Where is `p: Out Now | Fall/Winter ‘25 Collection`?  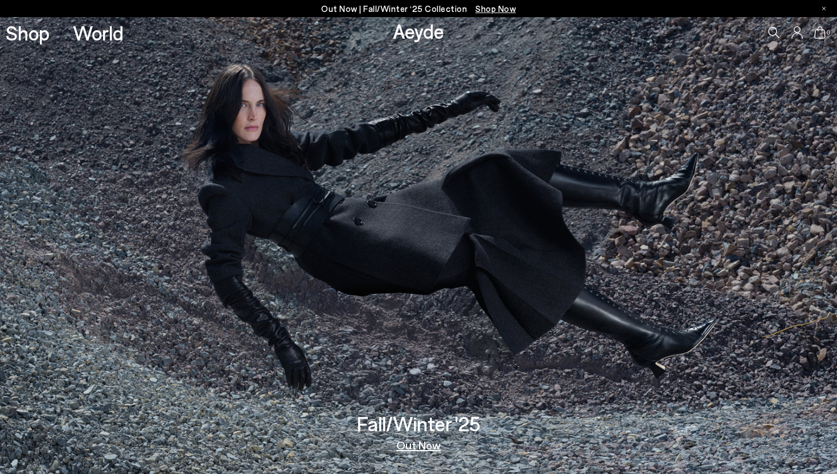 p: Out Now | Fall/Winter ‘25 Collection is located at coordinates (419, 9).